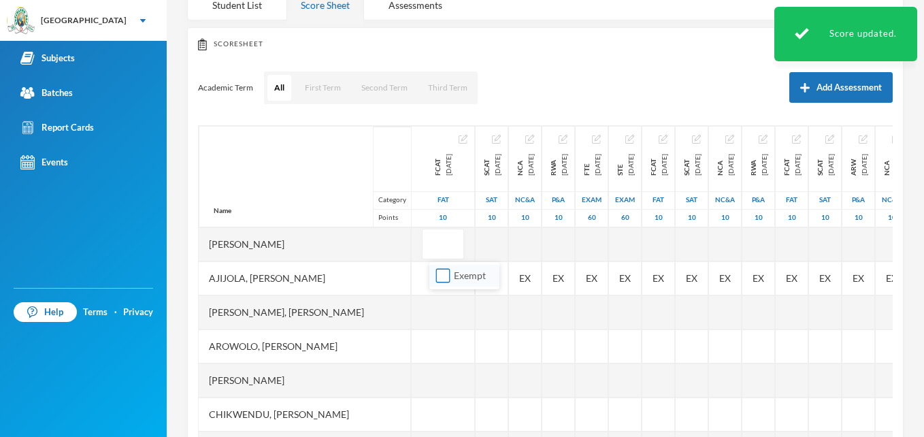 The image size is (924, 437). Describe the element at coordinates (222, 210) in the screenshot. I see `div: Name` at that location.